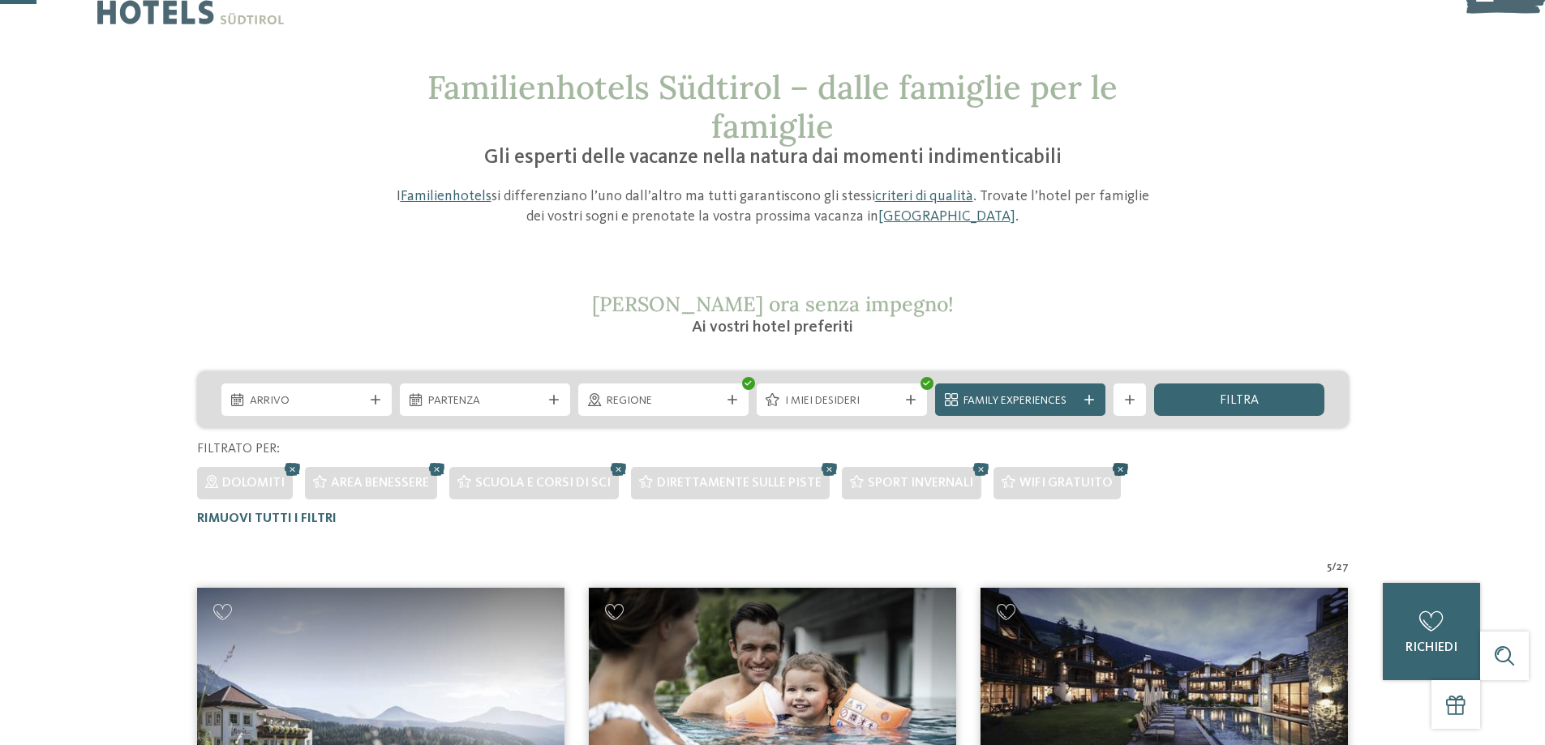 Image resolution: width=1545 pixels, height=745 pixels. I want to click on span: Ai vostri hotel preferiti, so click(772, 328).